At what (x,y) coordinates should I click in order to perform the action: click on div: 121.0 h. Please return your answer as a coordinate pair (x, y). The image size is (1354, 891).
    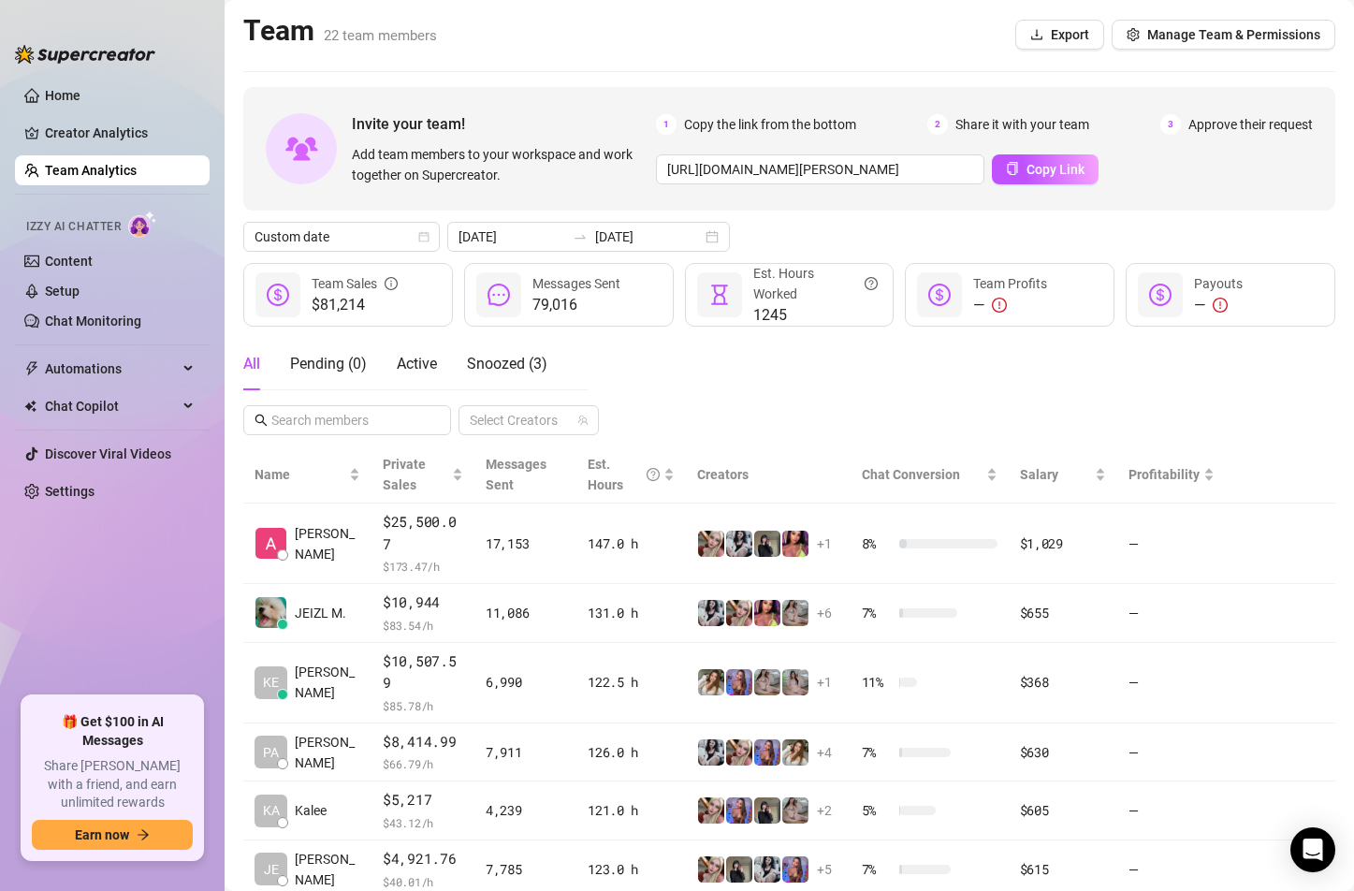
    Looking at the image, I should click on (631, 810).